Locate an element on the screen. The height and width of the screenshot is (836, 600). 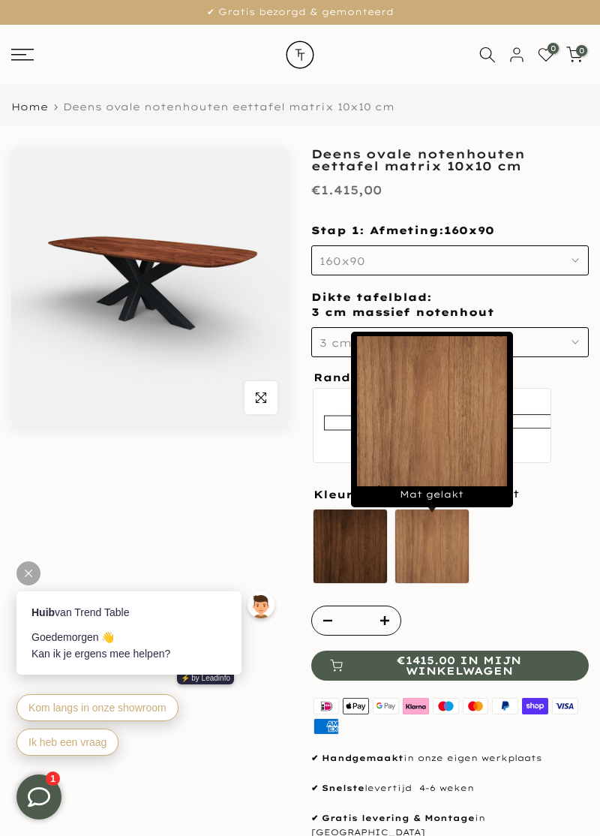
span: Randafwerking is located at coordinates (374, 377).